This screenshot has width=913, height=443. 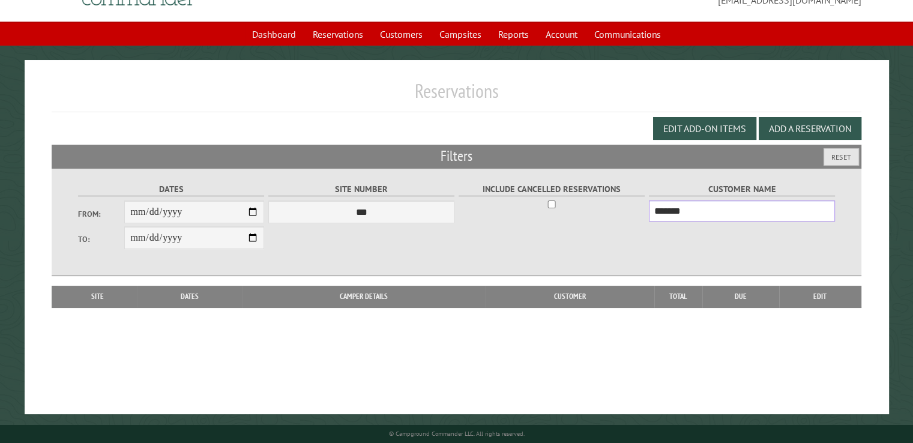 What do you see at coordinates (460, 34) in the screenshot?
I see `a: Campsites` at bounding box center [460, 34].